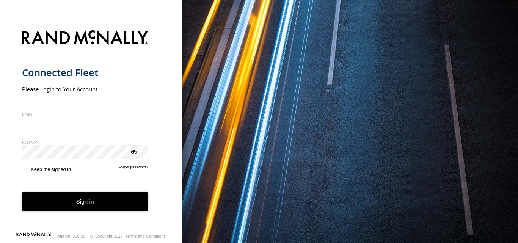 This screenshot has height=243, width=518. What do you see at coordinates (85, 72) in the screenshot?
I see `h1: Connected Fleet` at bounding box center [85, 72].